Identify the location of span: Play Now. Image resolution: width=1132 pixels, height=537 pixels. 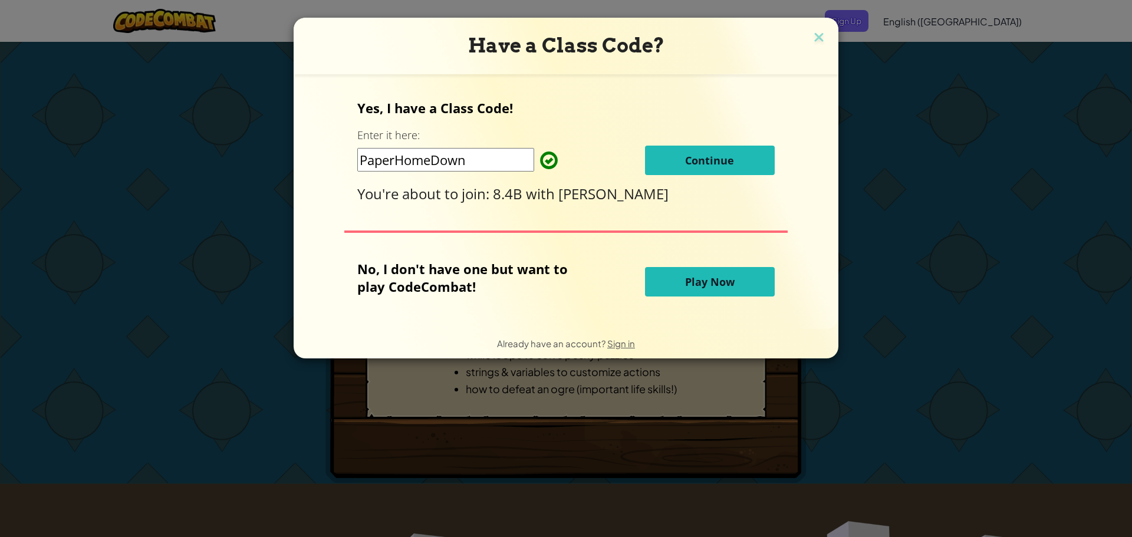
(710, 282).